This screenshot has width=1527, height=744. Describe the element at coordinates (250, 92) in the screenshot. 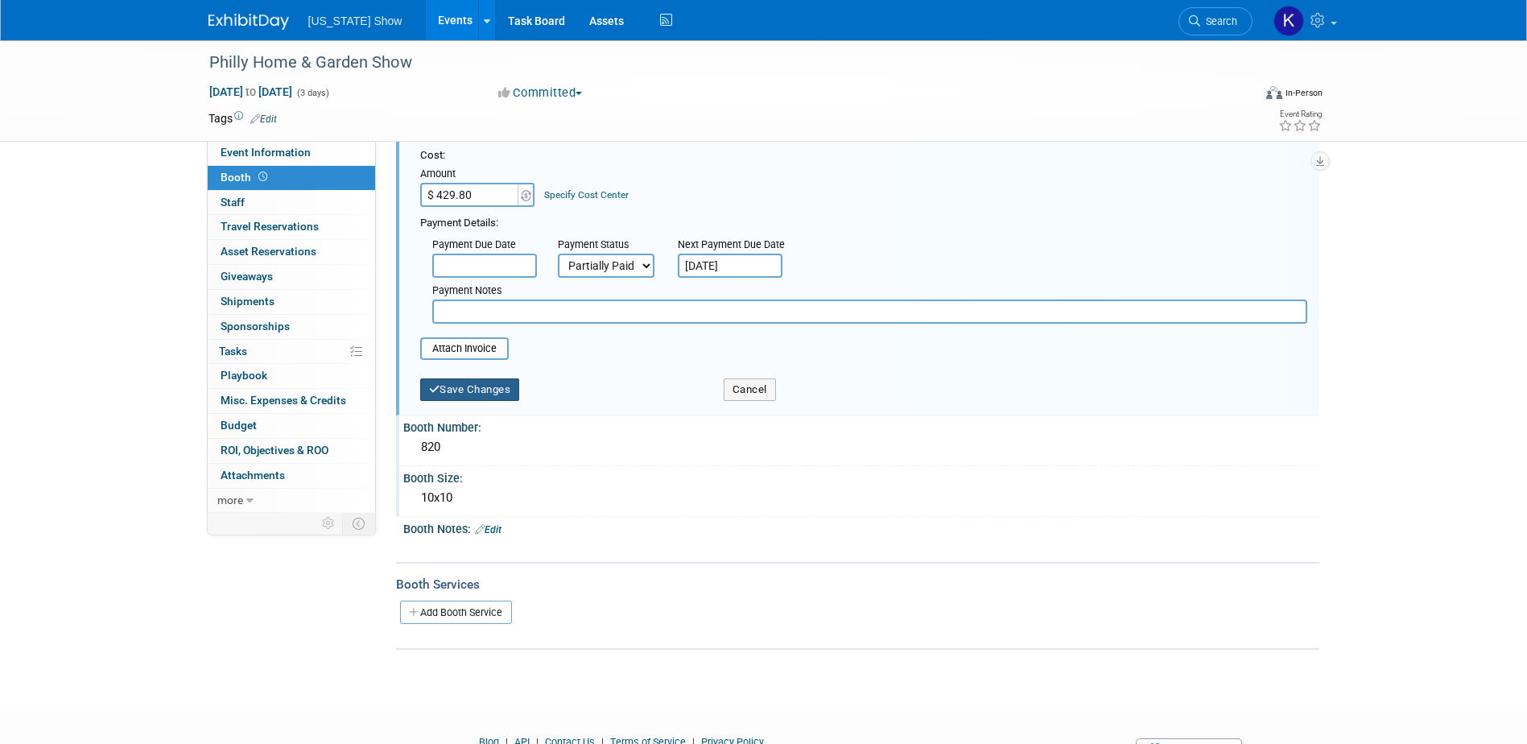

I see `span: to` at that location.